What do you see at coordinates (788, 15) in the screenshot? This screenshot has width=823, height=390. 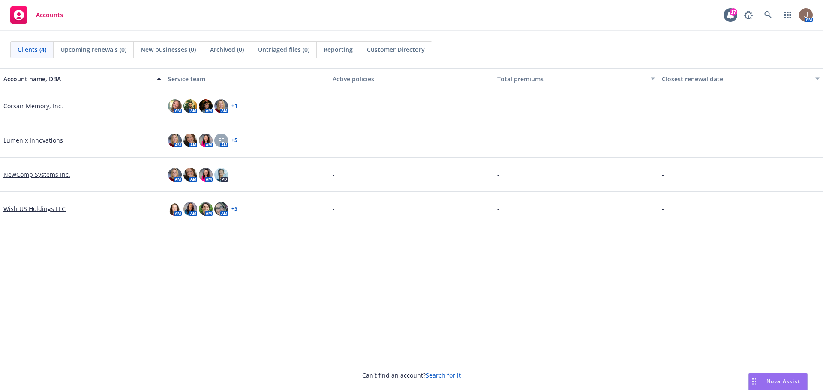 I see `a: Switch app` at bounding box center [788, 15].